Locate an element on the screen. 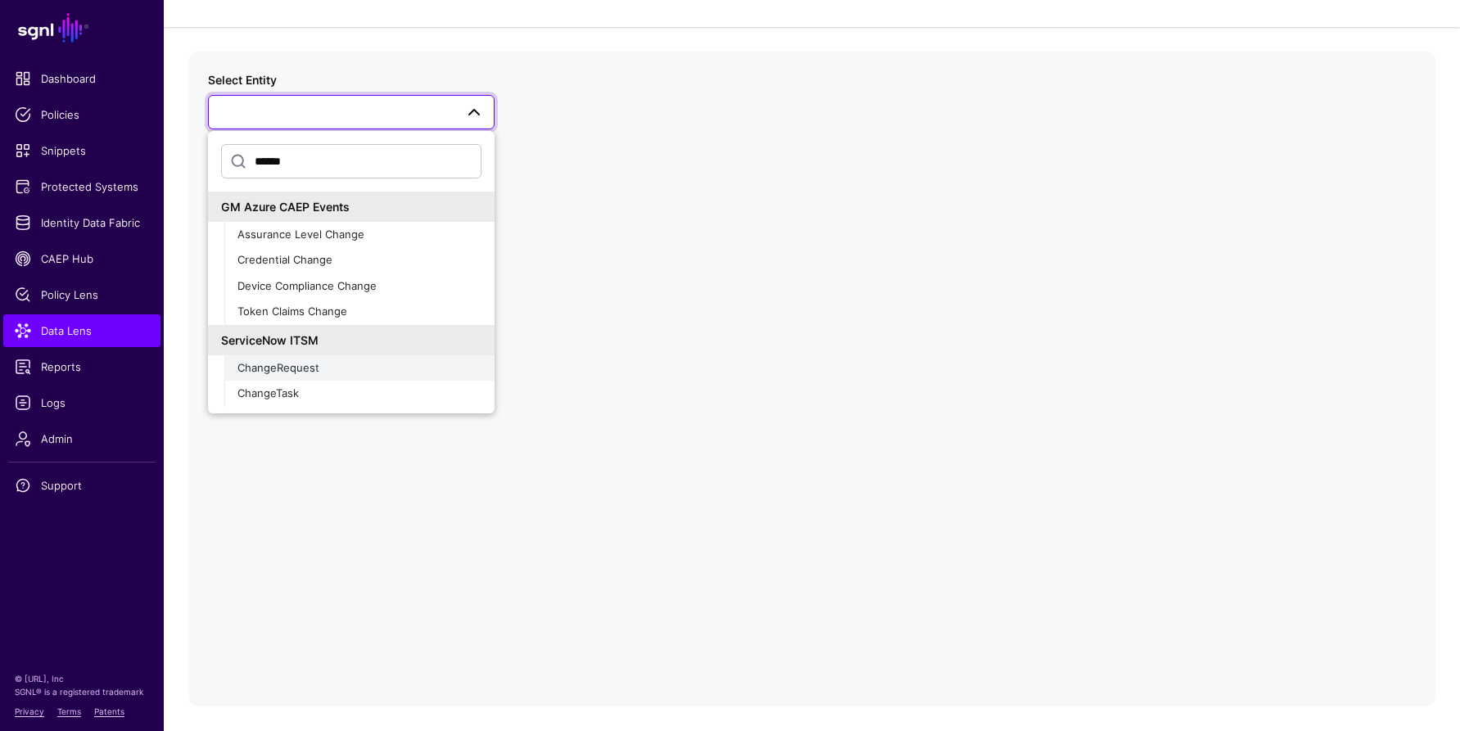 The image size is (1460, 731). button: Assurance Level Change is located at coordinates (359, 235).